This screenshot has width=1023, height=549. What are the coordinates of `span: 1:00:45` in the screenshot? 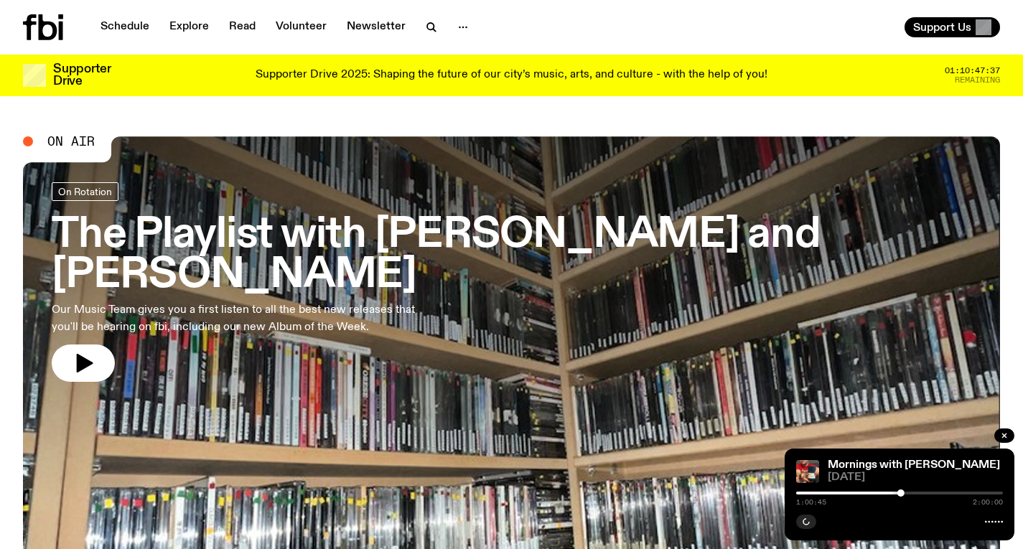 It's located at (811, 502).